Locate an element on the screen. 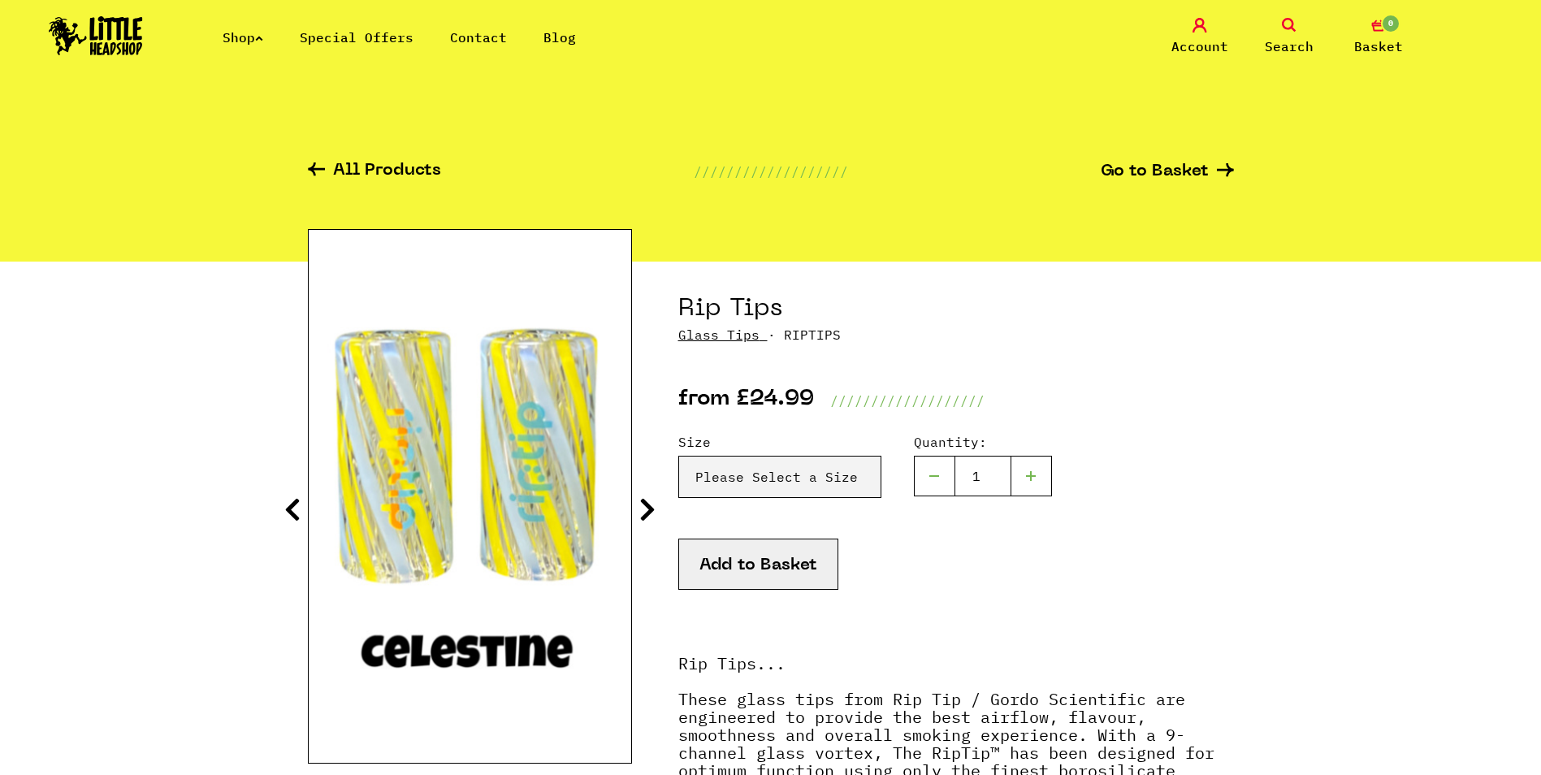  label: Quantity: is located at coordinates (983, 442).